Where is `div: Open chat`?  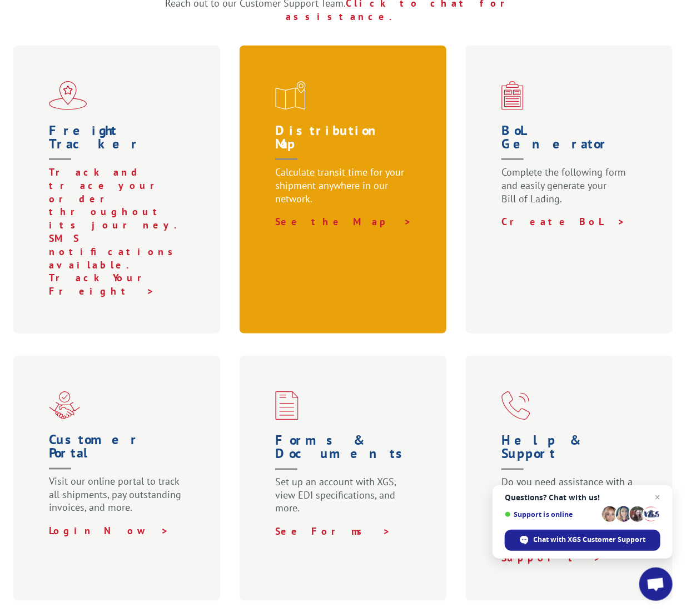
div: Open chat is located at coordinates (656, 585).